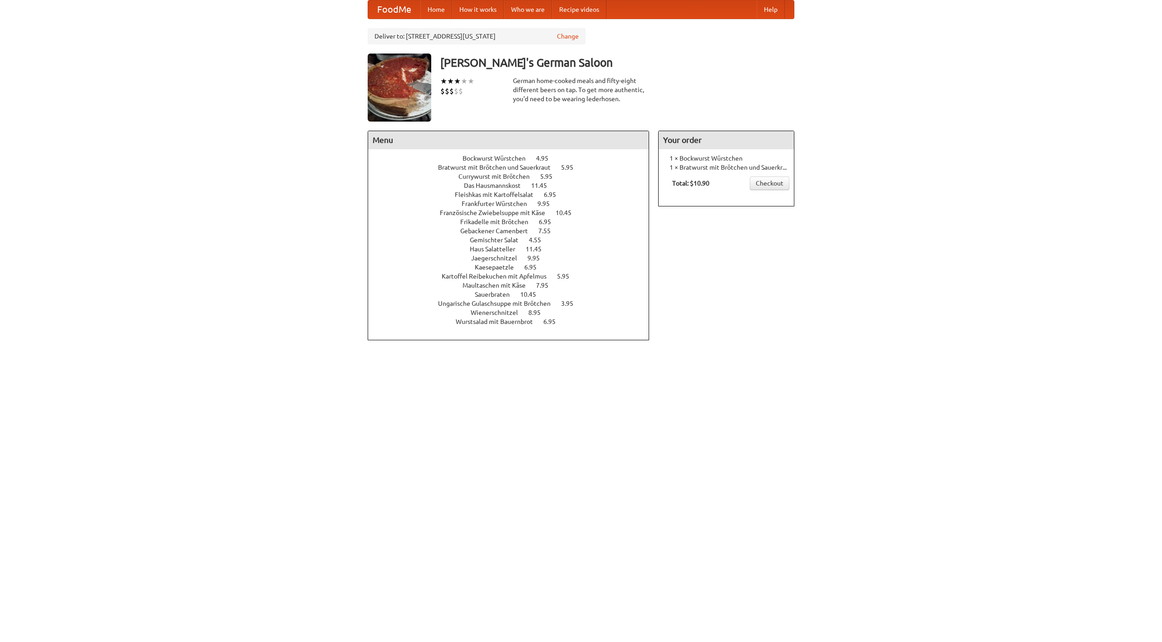 The image size is (1162, 642). I want to click on span: Wurstsalad mit Bauernbrot, so click(499, 322).